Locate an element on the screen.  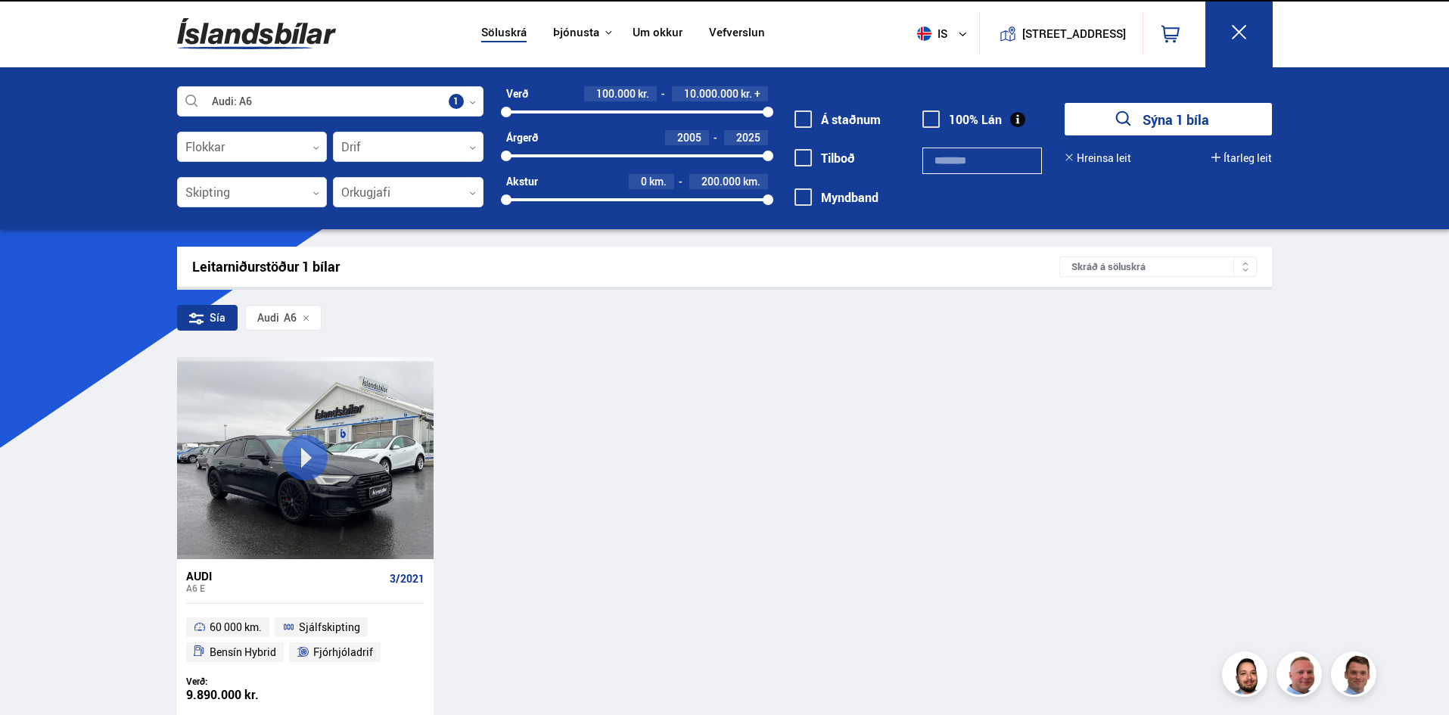
span: Bensín Hybrid is located at coordinates (243, 652).